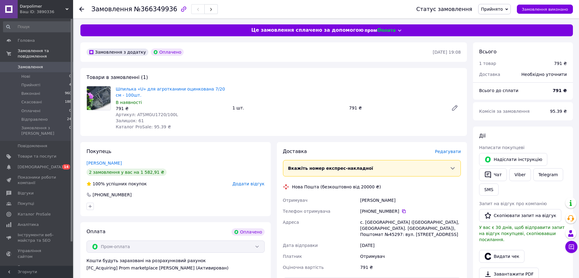 Image resolution: width=579 pixels, height=278 pixels. What do you see at coordinates (31, 85) in the screenshot?
I see `span: Прийняті` at bounding box center [31, 85].